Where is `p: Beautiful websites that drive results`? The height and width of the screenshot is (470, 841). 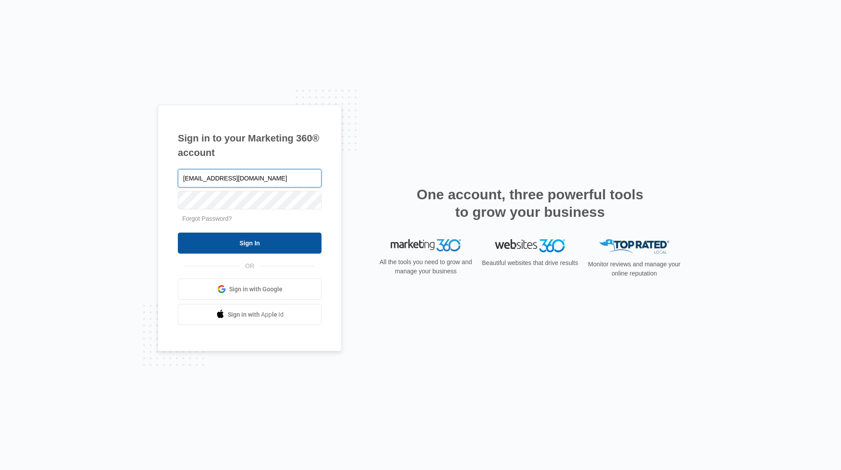 p: Beautiful websites that drive results is located at coordinates (530, 263).